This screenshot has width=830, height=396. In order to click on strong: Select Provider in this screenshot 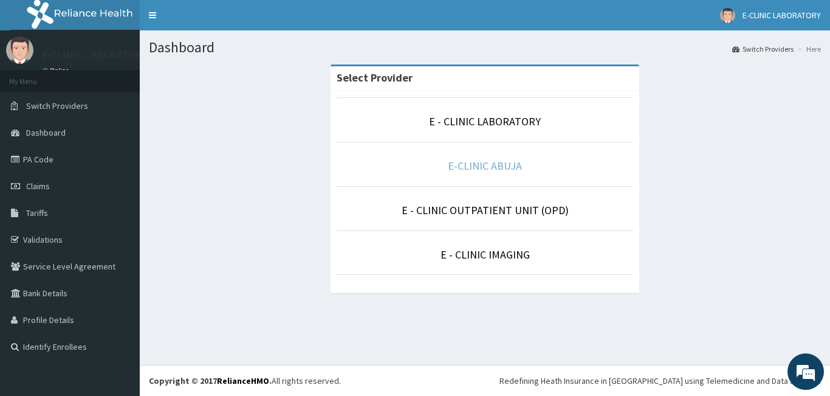, I will do `click(375, 77)`.